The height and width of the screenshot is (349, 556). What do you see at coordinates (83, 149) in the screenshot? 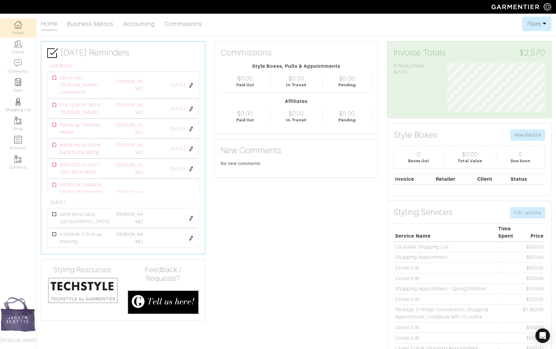
I see `span: wants me to come back in the spring` at bounding box center [83, 149].